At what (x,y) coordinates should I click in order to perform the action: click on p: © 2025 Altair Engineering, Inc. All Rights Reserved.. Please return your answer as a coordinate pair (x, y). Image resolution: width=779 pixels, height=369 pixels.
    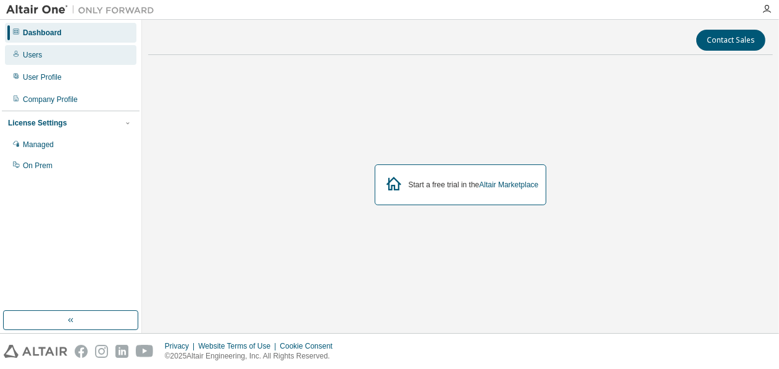
    Looking at the image, I should click on (253, 356).